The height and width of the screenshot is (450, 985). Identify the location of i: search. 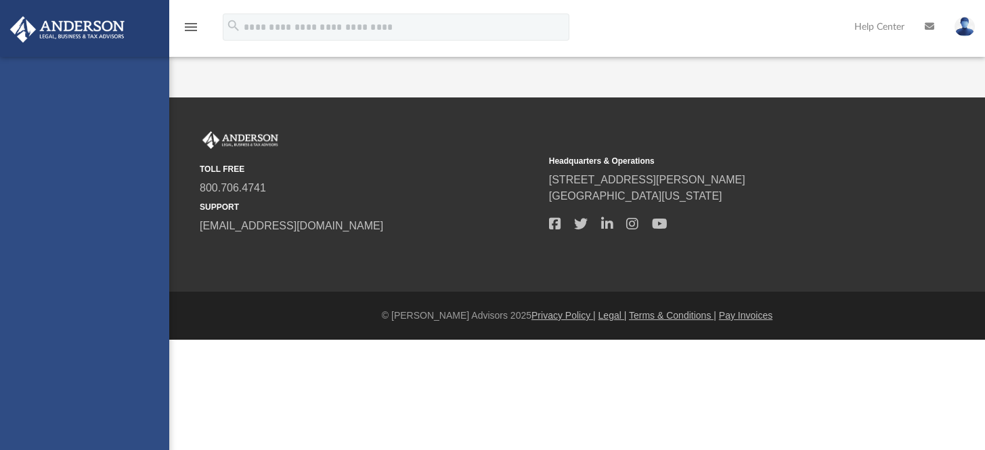
(234, 26).